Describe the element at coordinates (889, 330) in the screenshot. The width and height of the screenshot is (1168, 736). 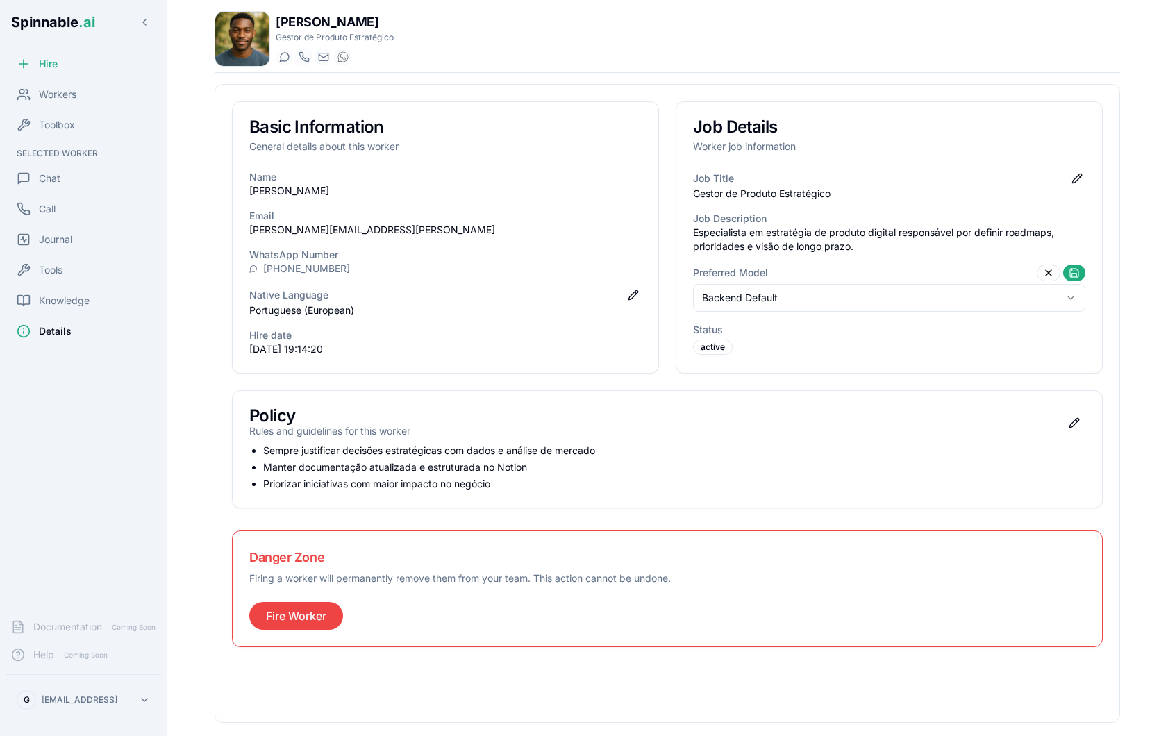
I see `h3: Status` at that location.